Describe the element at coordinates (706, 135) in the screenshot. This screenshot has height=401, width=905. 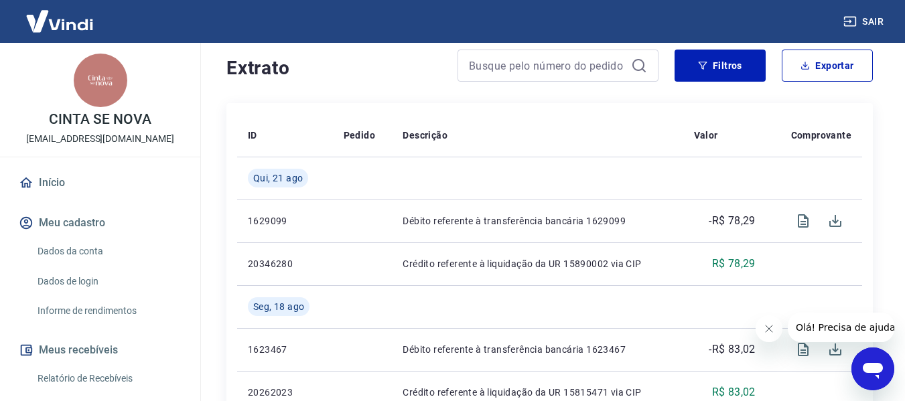
I see `p: Valor` at that location.